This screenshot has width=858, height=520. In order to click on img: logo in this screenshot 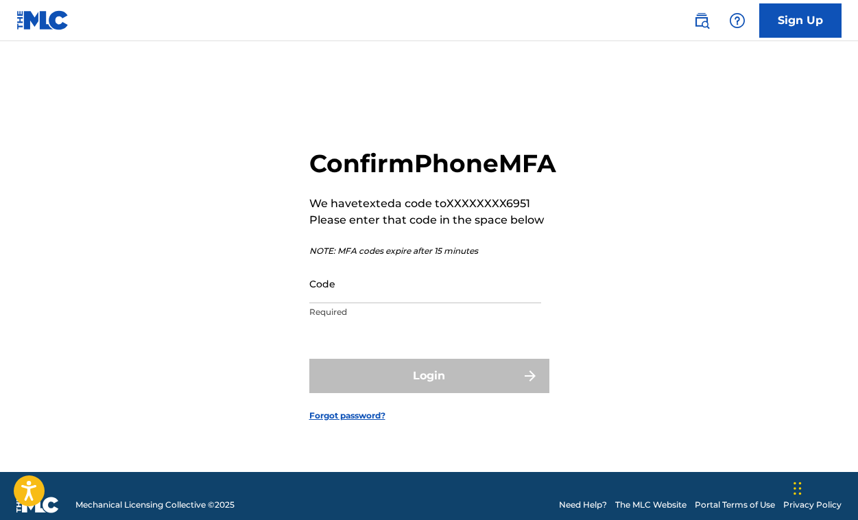, I will do `click(38, 505)`.